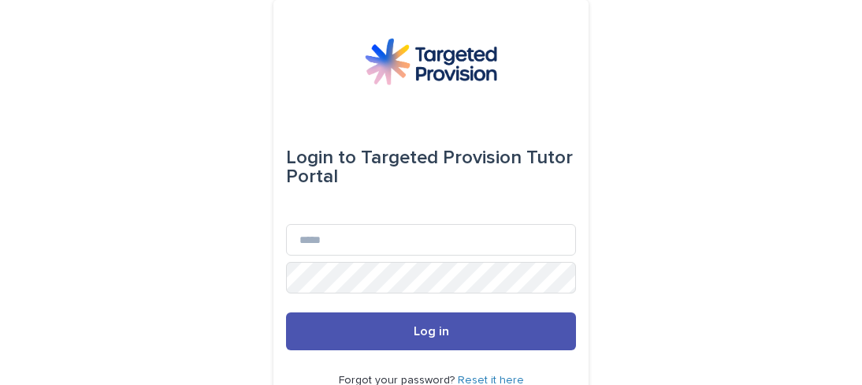  Describe the element at coordinates (431, 331) in the screenshot. I see `button: Log in` at that location.